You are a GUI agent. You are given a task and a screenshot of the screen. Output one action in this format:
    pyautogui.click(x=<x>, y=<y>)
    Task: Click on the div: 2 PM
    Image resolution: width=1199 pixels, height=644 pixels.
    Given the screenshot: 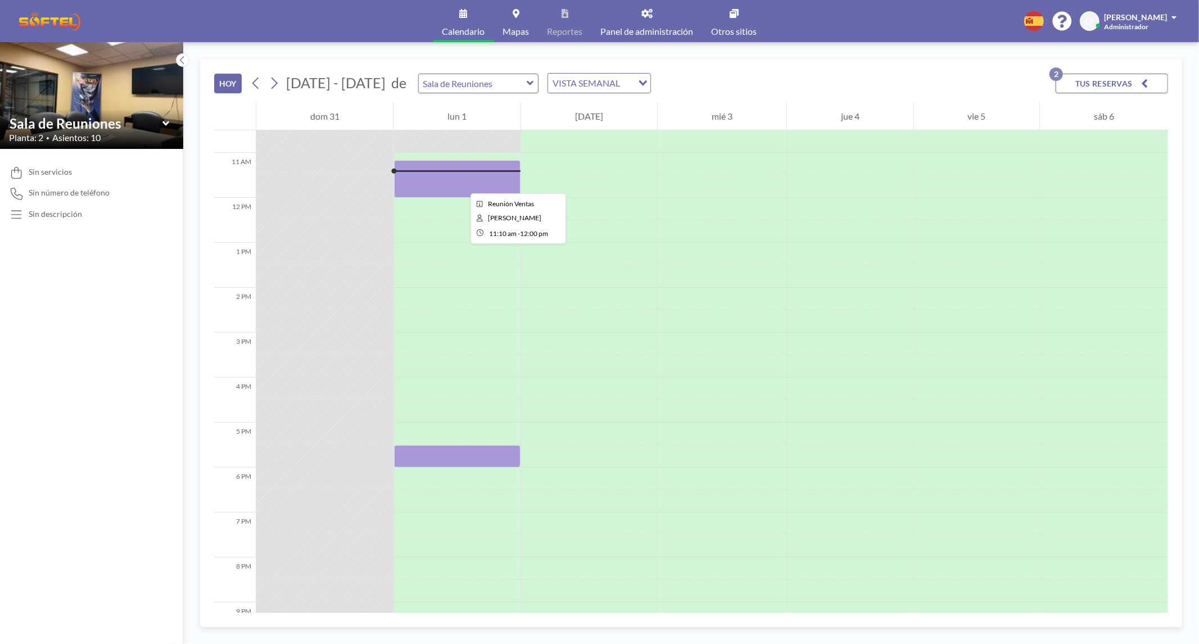 What is the action you would take?
    pyautogui.click(x=235, y=310)
    